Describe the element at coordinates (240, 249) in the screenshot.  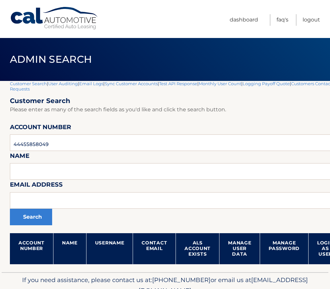
I see `th: Manage User Data` at that location.